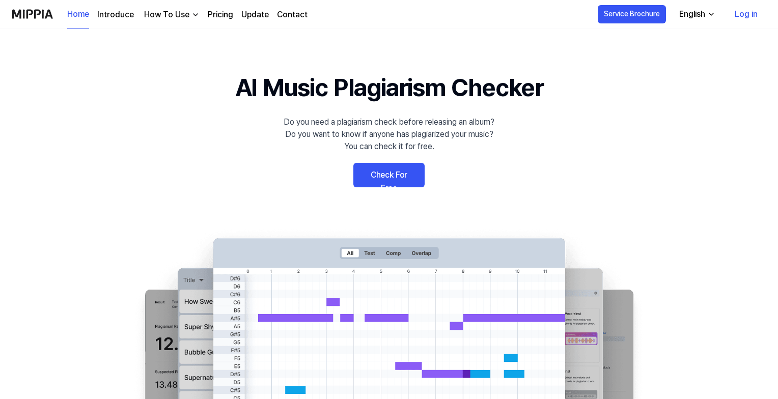 Image resolution: width=778 pixels, height=399 pixels. I want to click on a: Home, so click(78, 14).